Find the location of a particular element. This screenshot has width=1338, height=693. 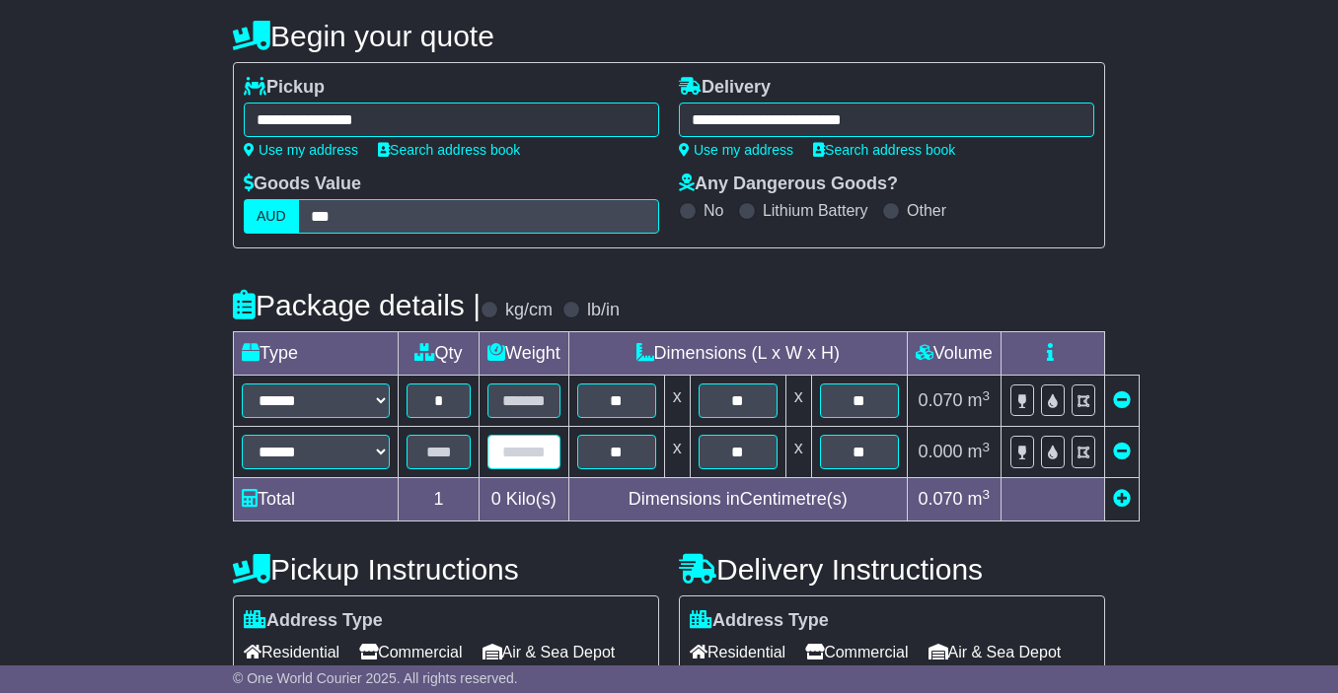

td: 1 is located at coordinates (439, 500).